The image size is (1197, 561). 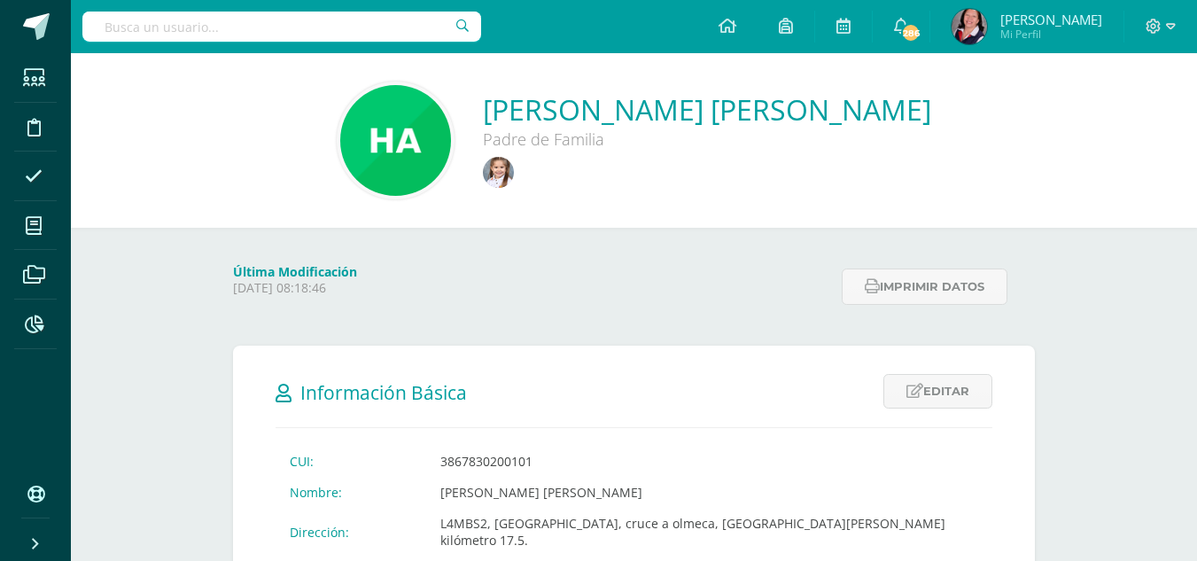 I want to click on td: Nombre:, so click(x=351, y=492).